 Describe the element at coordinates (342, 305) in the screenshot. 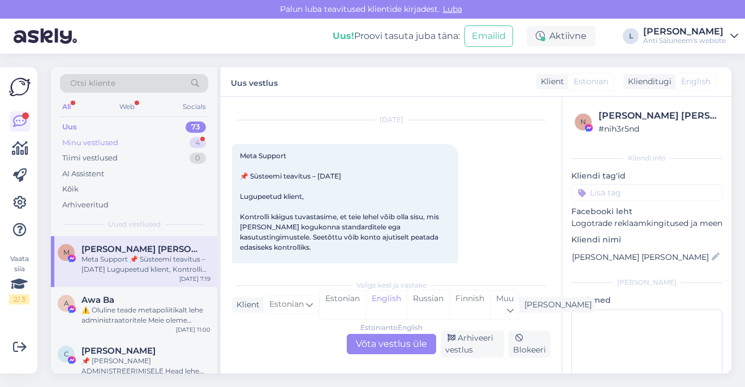

I see `div: Estonian` at that location.